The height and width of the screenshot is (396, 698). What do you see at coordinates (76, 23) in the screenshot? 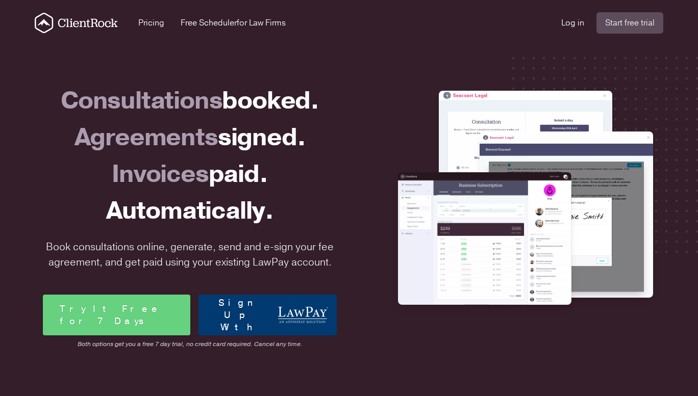
I see `a: Go to the homepage` at bounding box center [76, 23].